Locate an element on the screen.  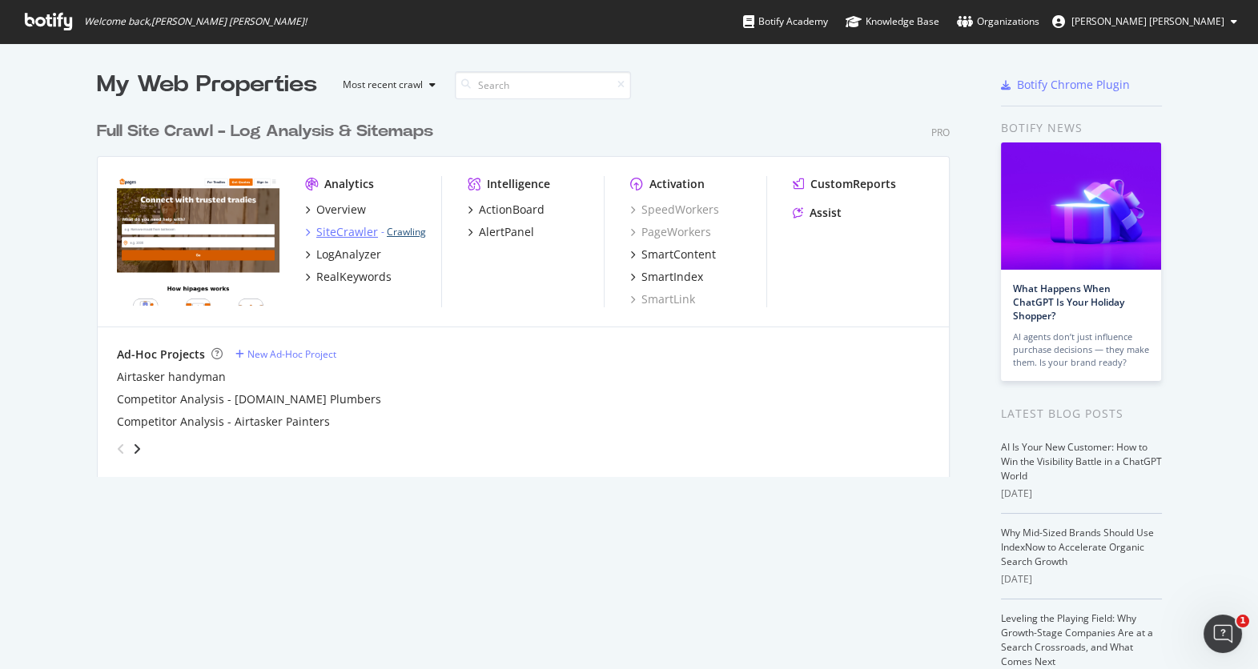
span: 1 is located at coordinates (1243, 621).